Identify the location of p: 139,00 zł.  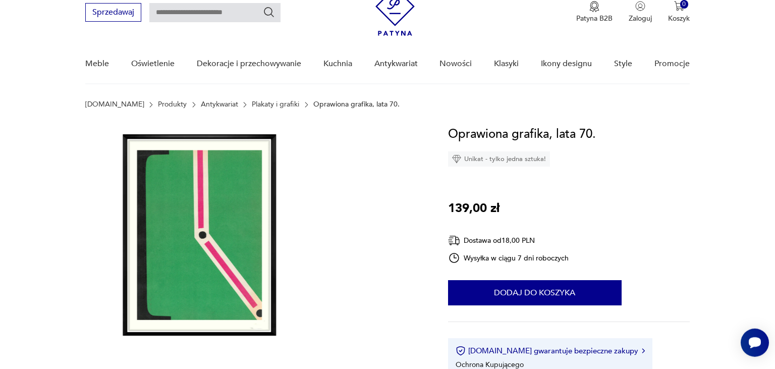
(474, 208).